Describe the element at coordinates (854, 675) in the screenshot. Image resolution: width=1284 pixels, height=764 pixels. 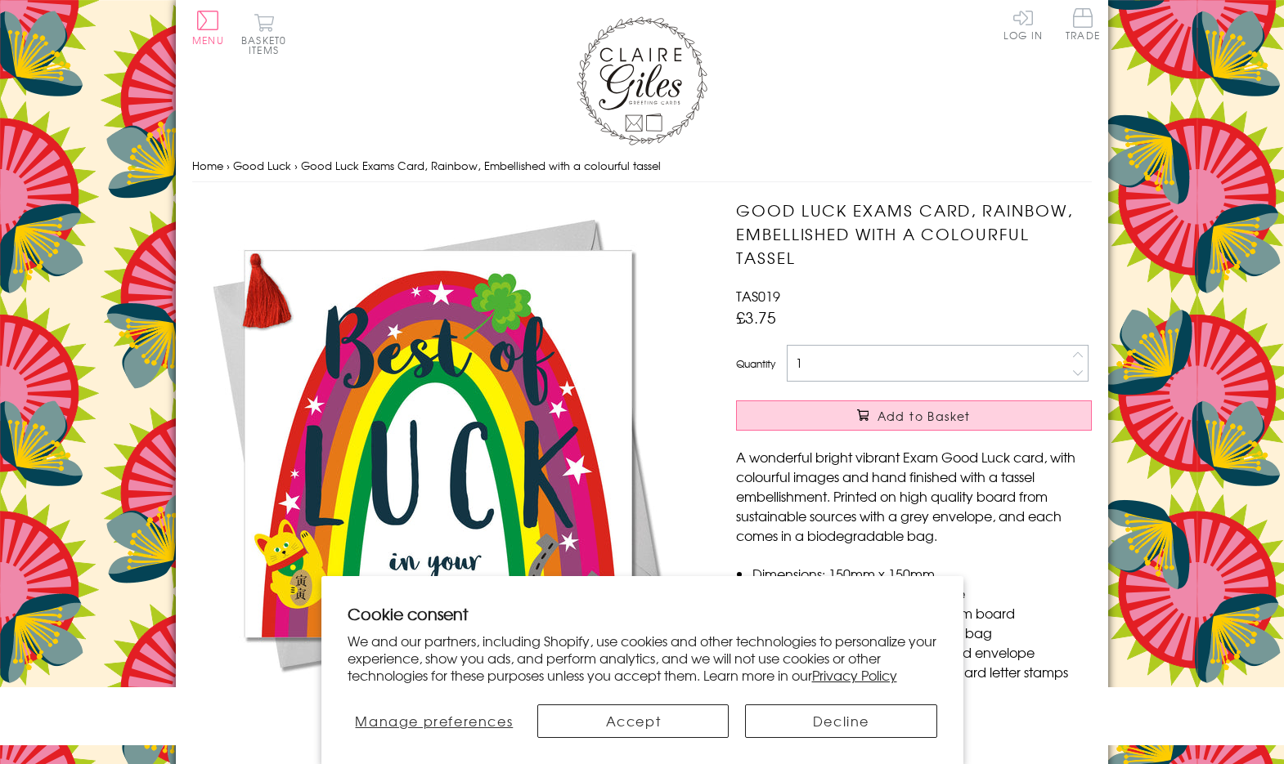
I see `a: Privacy Policy` at that location.